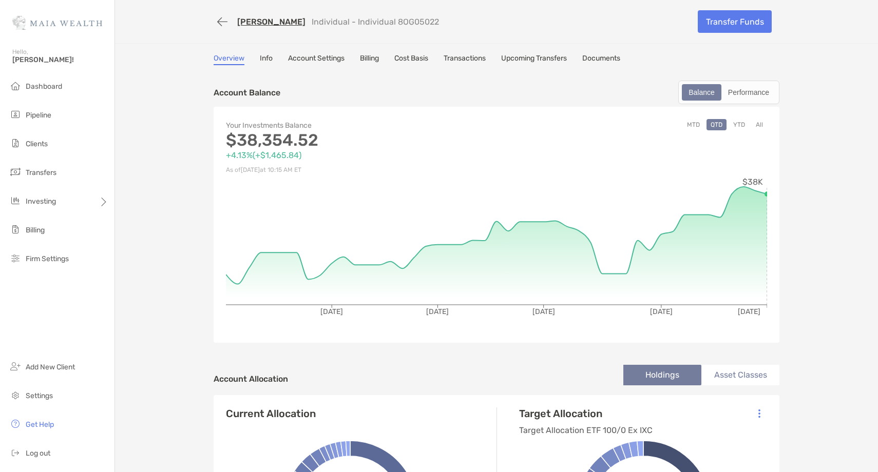 This screenshot has width=878, height=472. I want to click on a: Documents, so click(601, 60).